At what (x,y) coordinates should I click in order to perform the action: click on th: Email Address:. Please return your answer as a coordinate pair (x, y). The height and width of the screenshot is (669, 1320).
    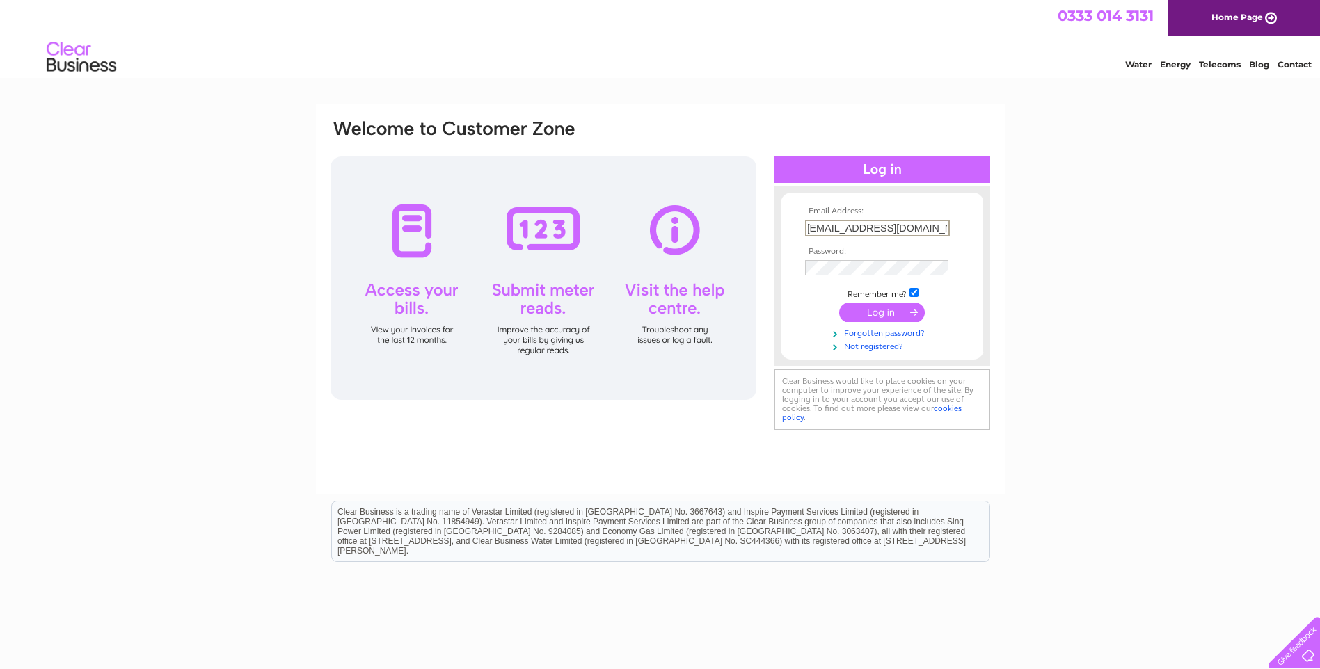
    Looking at the image, I should click on (882, 212).